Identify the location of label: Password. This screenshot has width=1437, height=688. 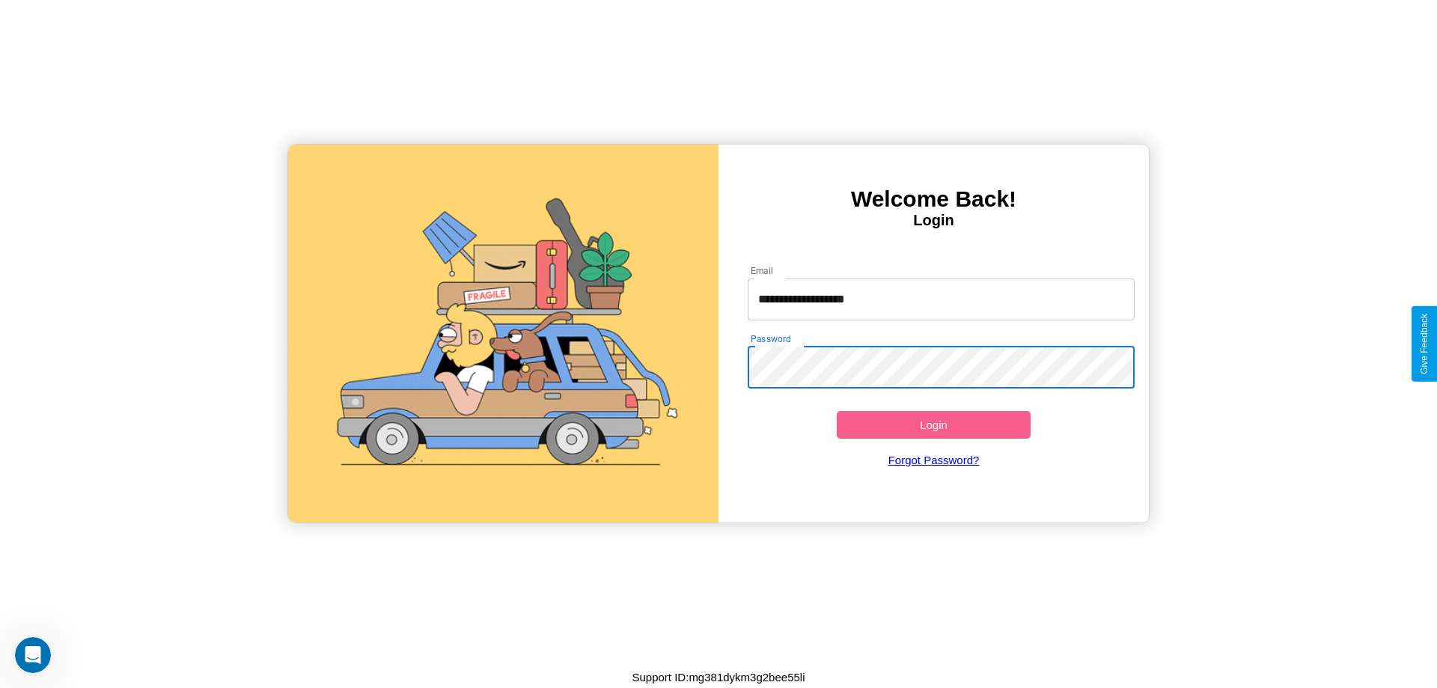
(770, 338).